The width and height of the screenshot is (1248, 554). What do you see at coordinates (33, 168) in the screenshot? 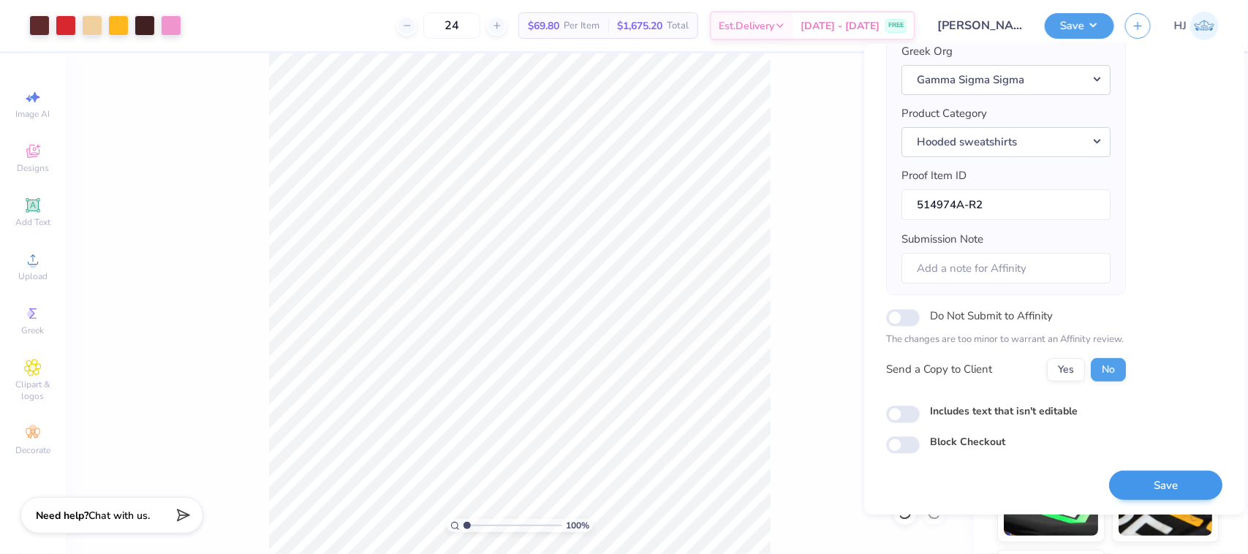
I see `span: Designs` at bounding box center [33, 168].